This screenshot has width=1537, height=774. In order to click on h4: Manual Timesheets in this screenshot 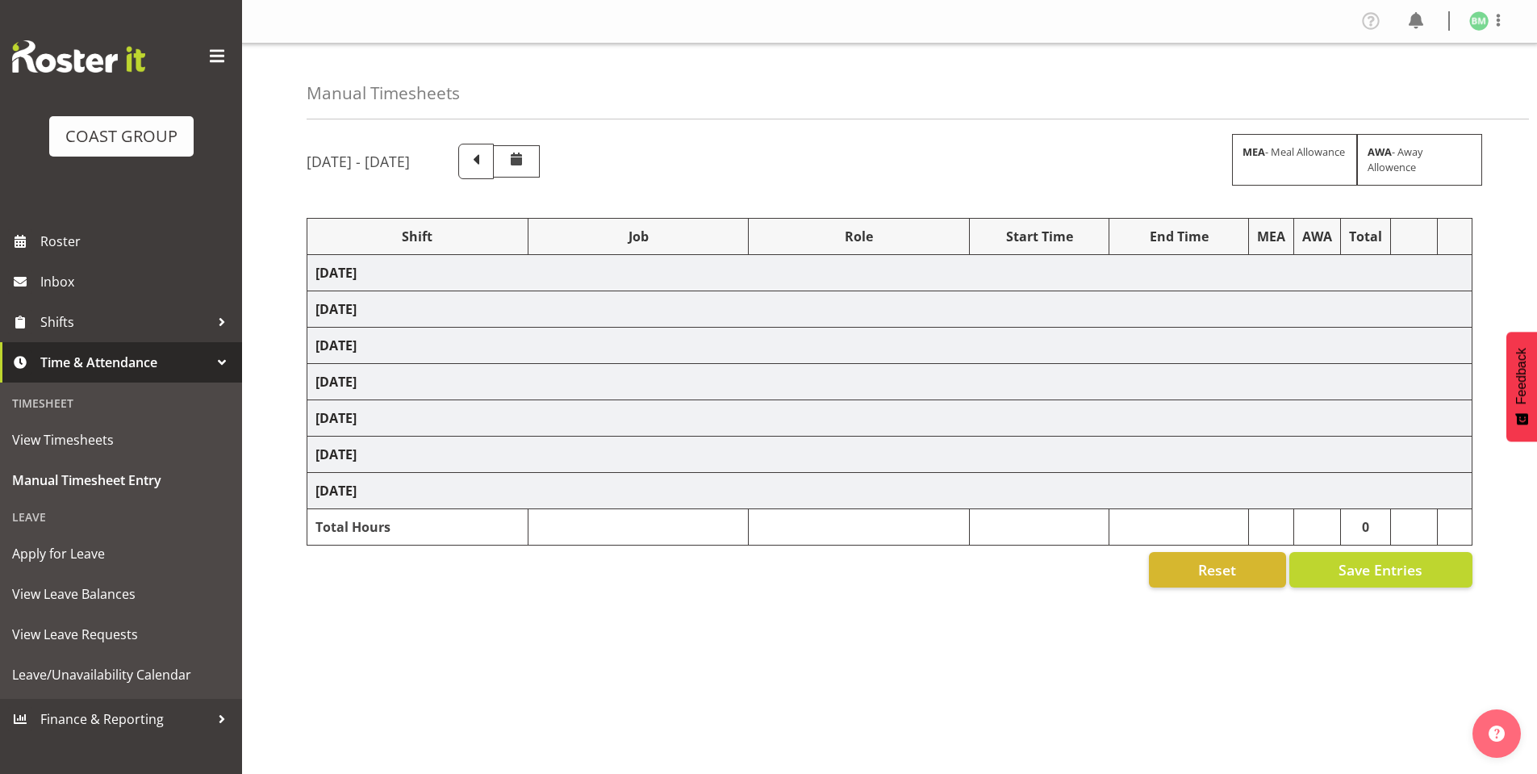, I will do `click(383, 93)`.